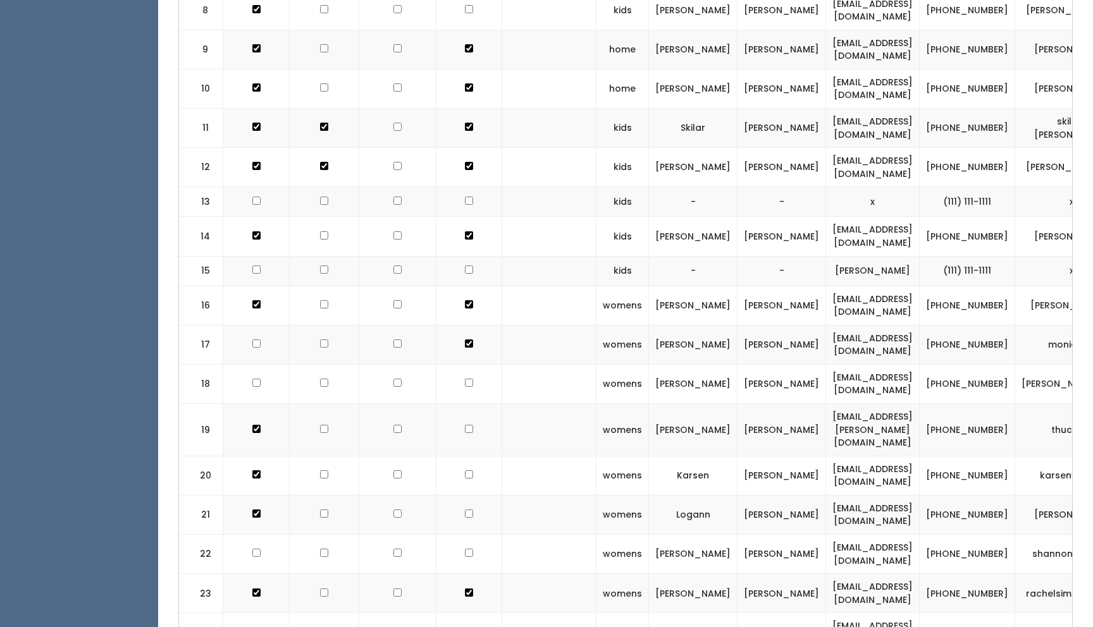 The image size is (1093, 627). Describe the element at coordinates (201, 476) in the screenshot. I see `td: 20` at that location.